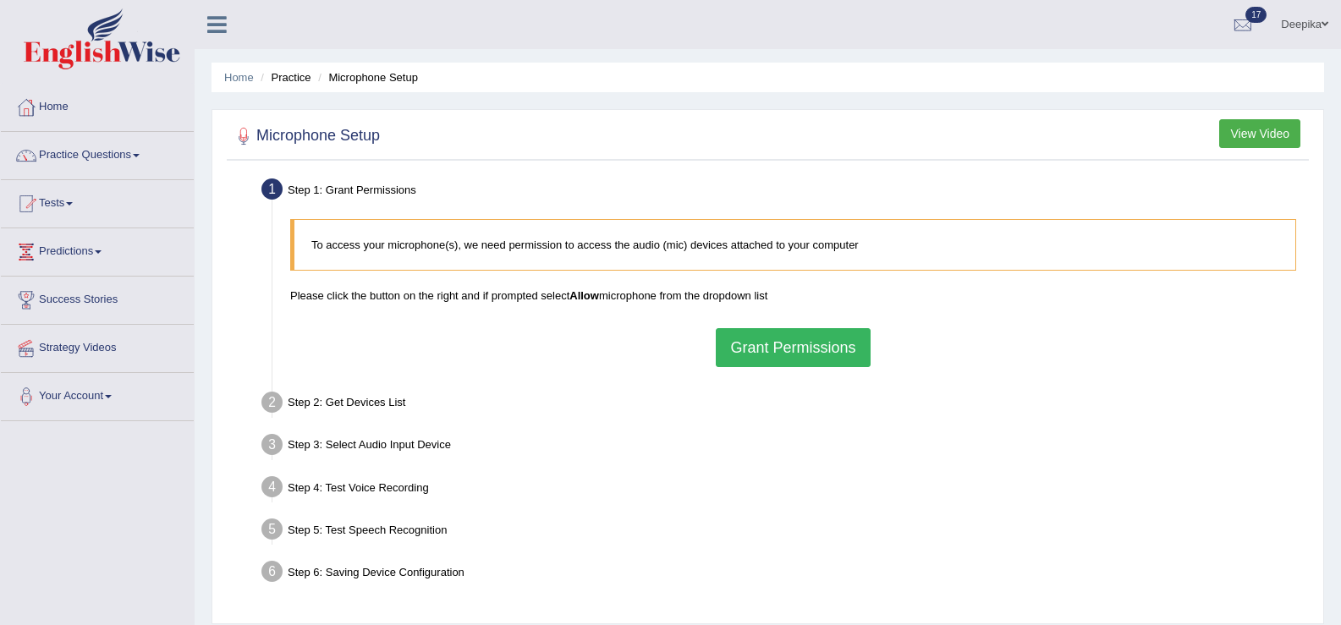 Image resolution: width=1341 pixels, height=625 pixels. Describe the element at coordinates (305, 136) in the screenshot. I see `h2: Microphone Setup` at that location.